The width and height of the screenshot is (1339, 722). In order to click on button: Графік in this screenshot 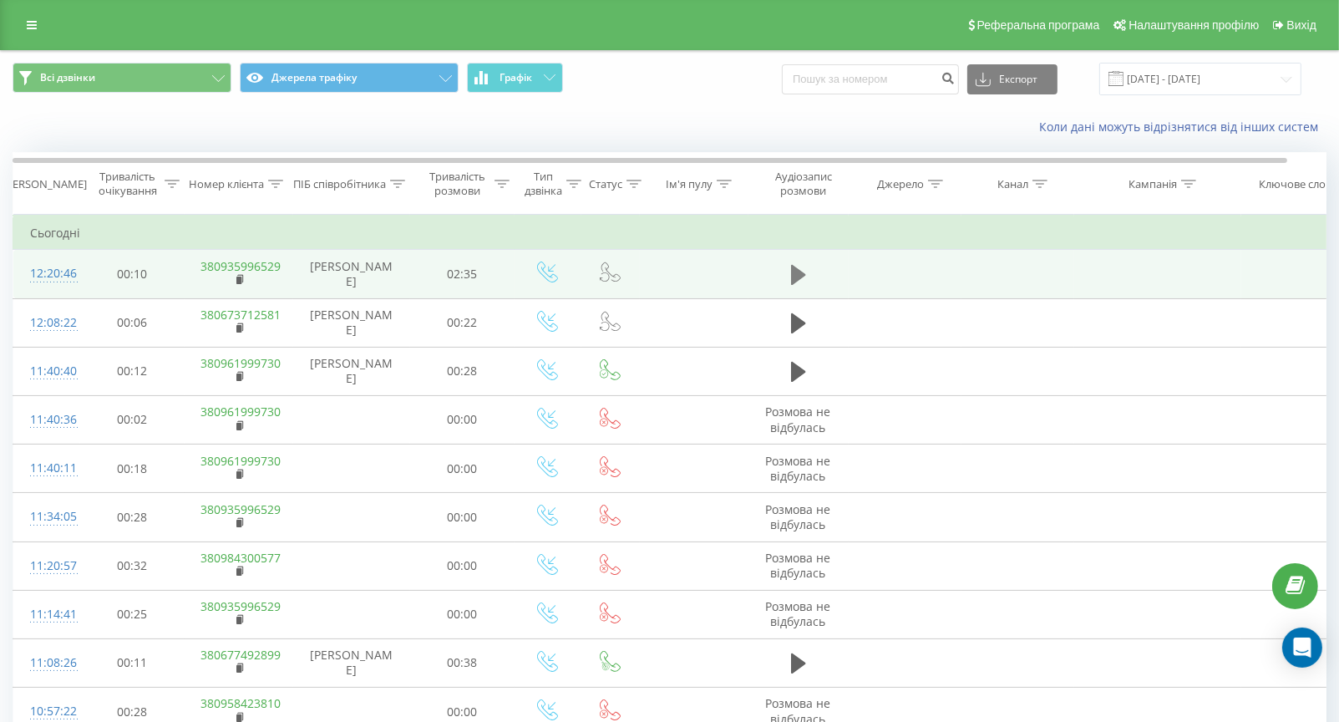, I will do `click(515, 78)`.